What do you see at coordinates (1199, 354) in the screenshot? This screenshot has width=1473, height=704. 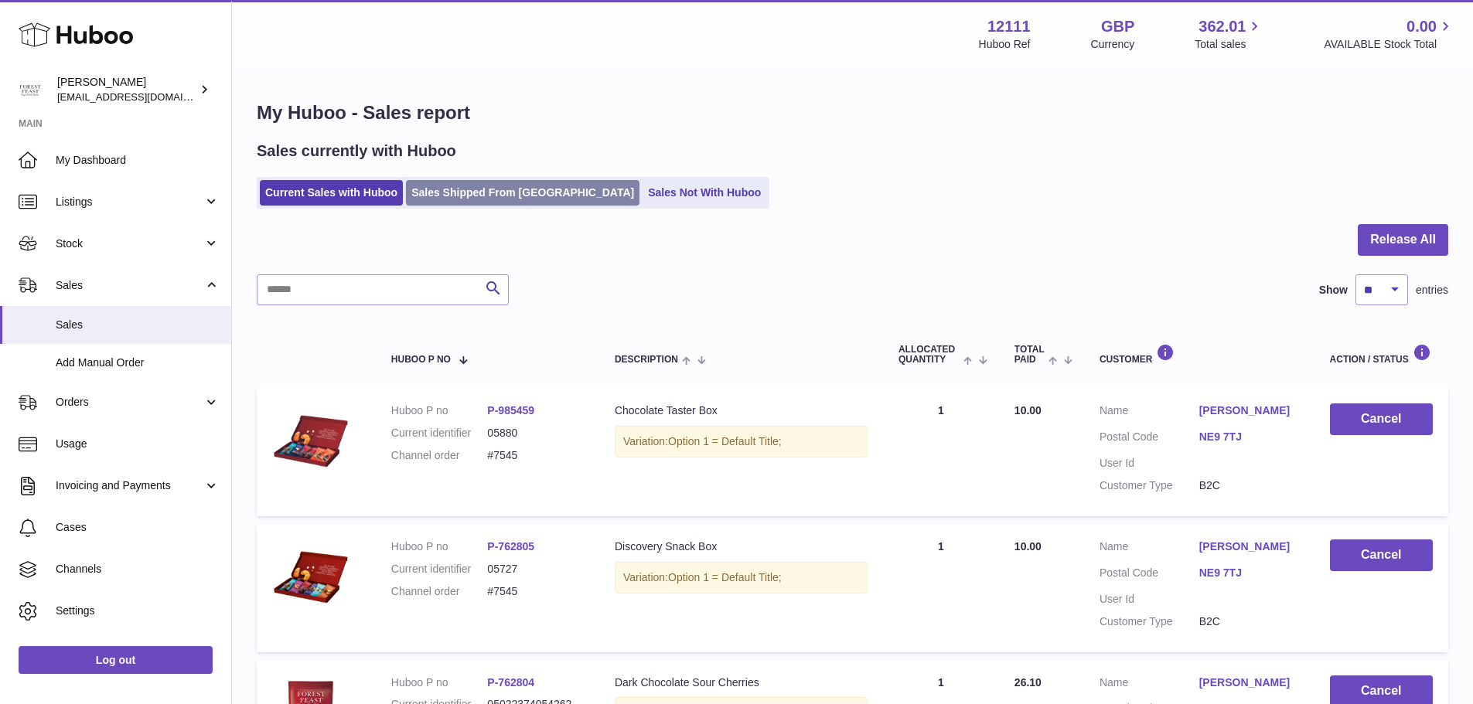 I see `div: Customer` at bounding box center [1199, 354].